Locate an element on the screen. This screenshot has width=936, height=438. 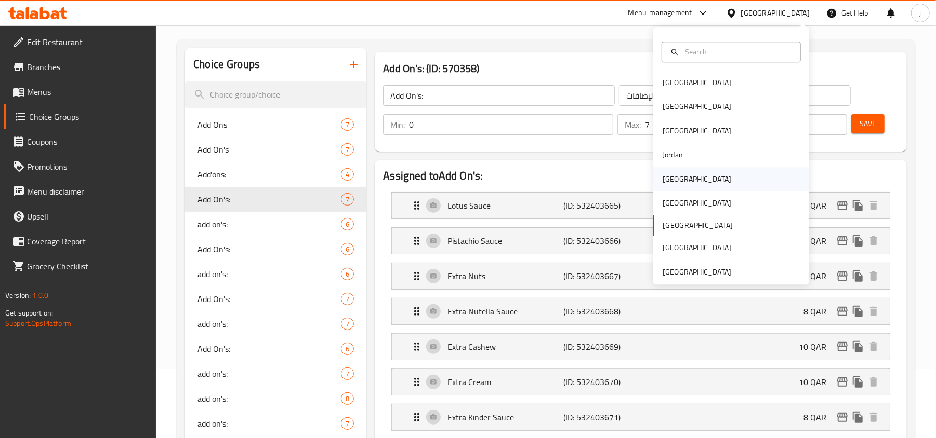
div: add on's:8 is located at coordinates (275, 399).